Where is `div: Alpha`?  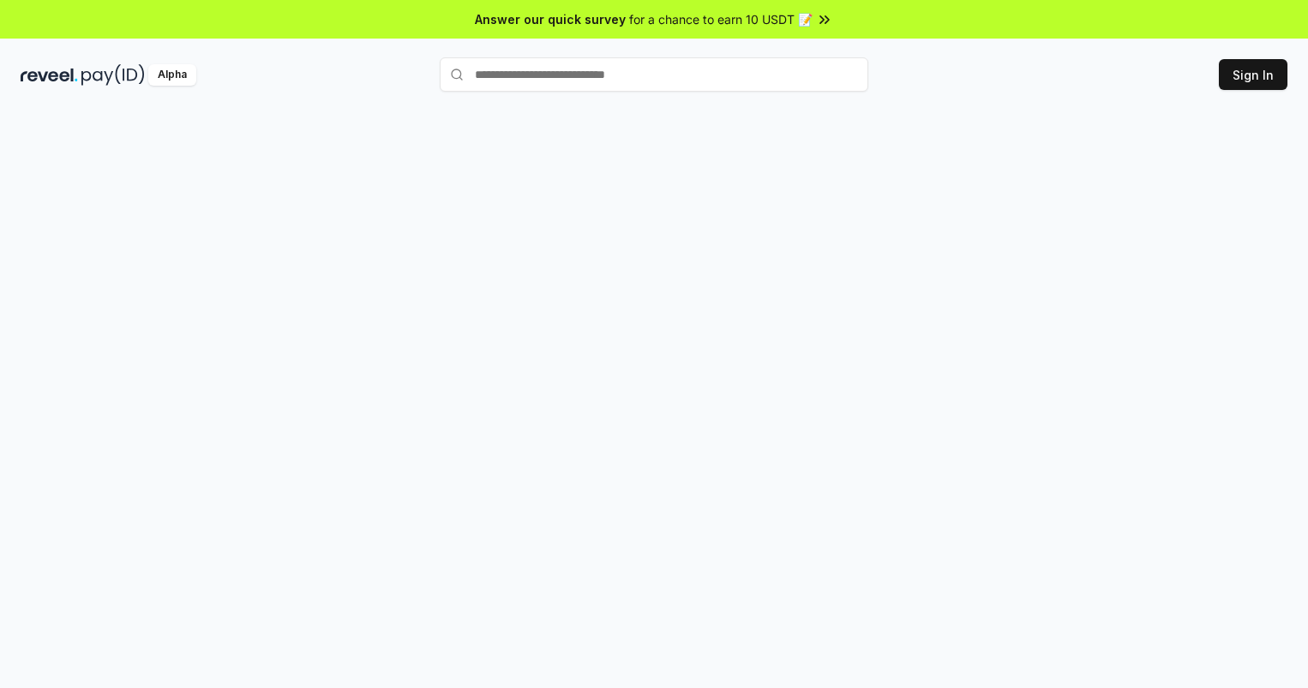 div: Alpha is located at coordinates (172, 75).